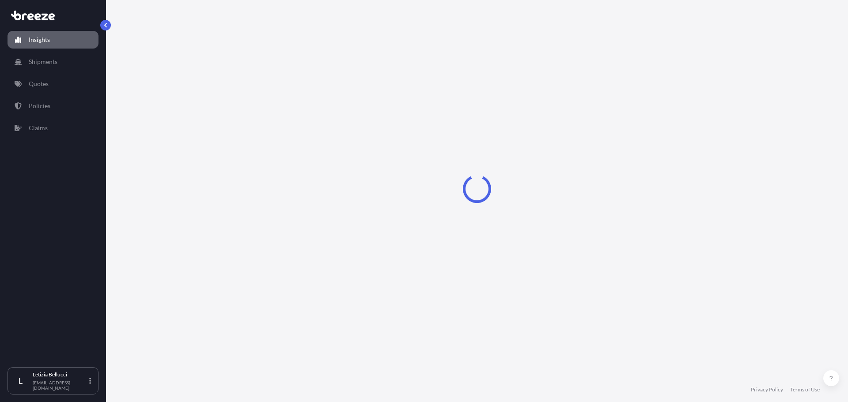 The width and height of the screenshot is (848, 402). I want to click on a: Shipments, so click(53, 62).